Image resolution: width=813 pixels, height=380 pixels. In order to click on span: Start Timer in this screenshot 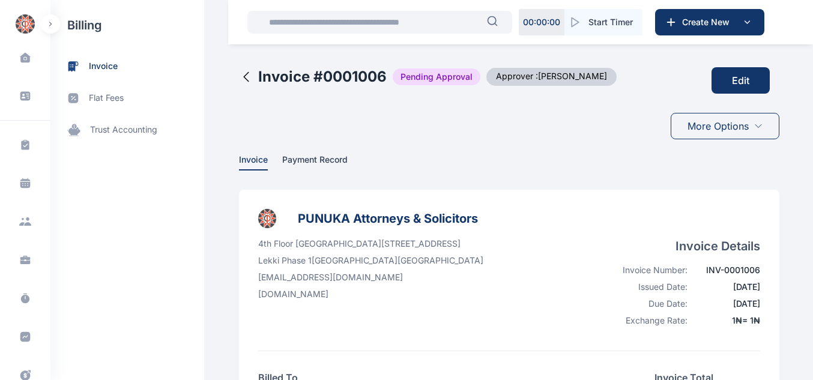, I will do `click(611, 22)`.